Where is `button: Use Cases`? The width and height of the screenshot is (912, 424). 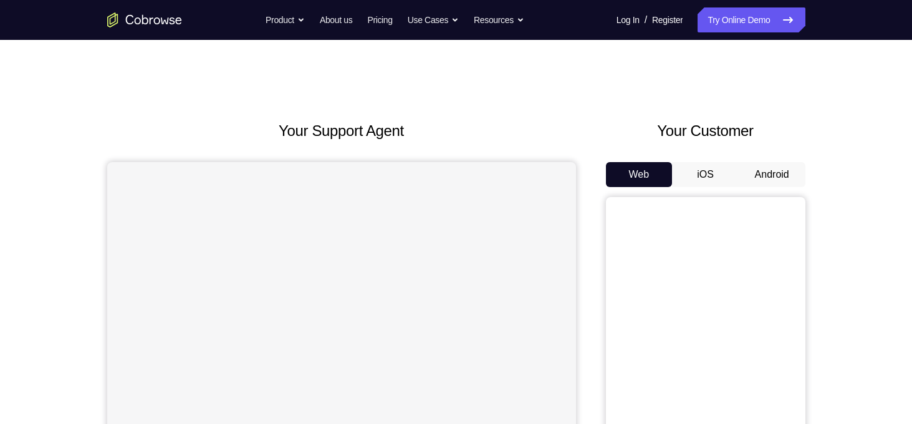 button: Use Cases is located at coordinates (433, 20).